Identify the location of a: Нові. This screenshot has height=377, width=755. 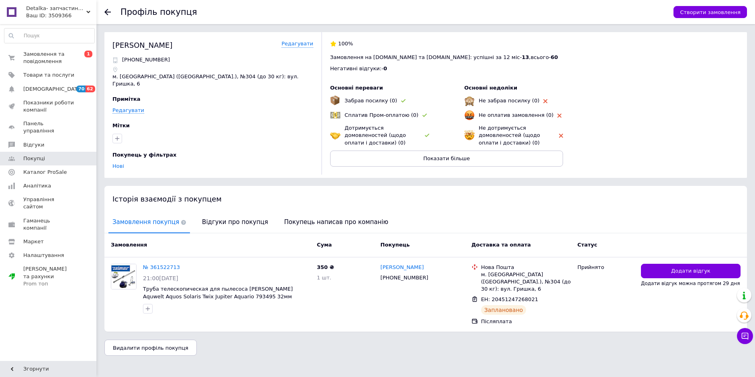
(118, 166).